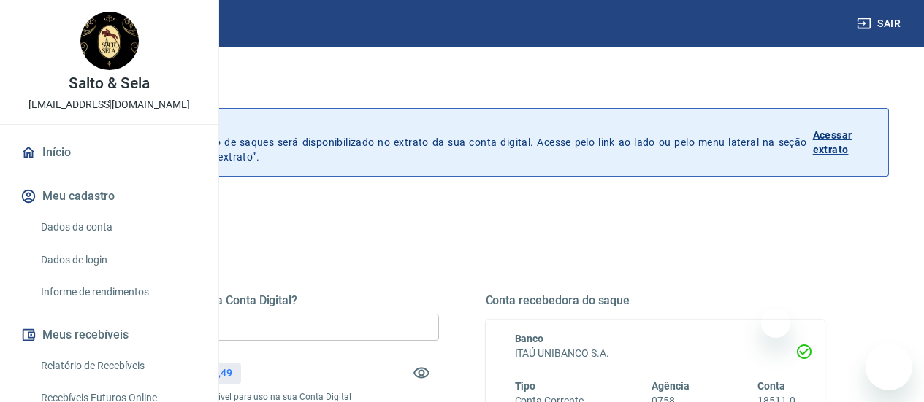 This screenshot has width=924, height=402. Describe the element at coordinates (269, 301) in the screenshot. I see `h5: Quanto deseja sacar da Conta Digital?` at that location.